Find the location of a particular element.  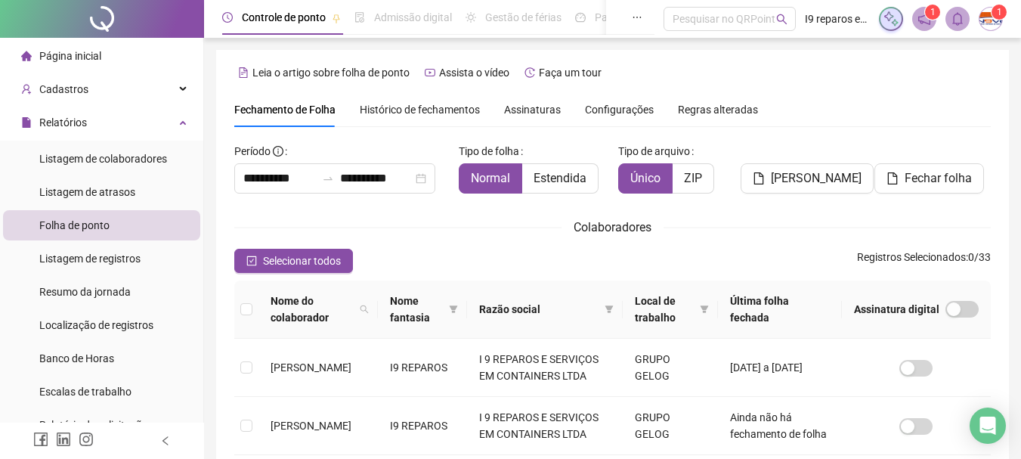

span: instagram is located at coordinates (86, 439).